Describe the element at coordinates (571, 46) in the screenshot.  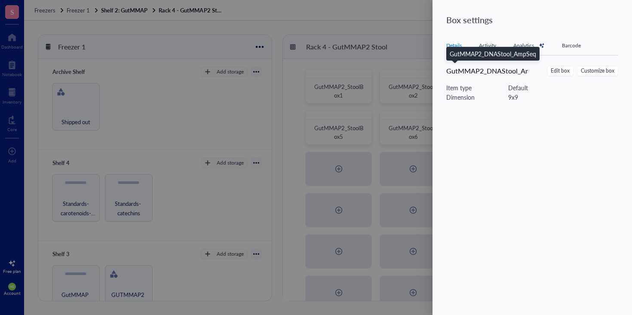
I see `div: Barcode` at that location.